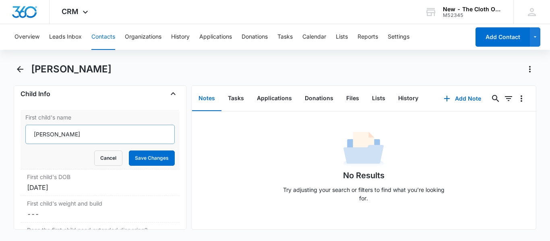 This screenshot has width=550, height=241. What do you see at coordinates (27, 37) in the screenshot?
I see `button: Overview` at bounding box center [27, 37].